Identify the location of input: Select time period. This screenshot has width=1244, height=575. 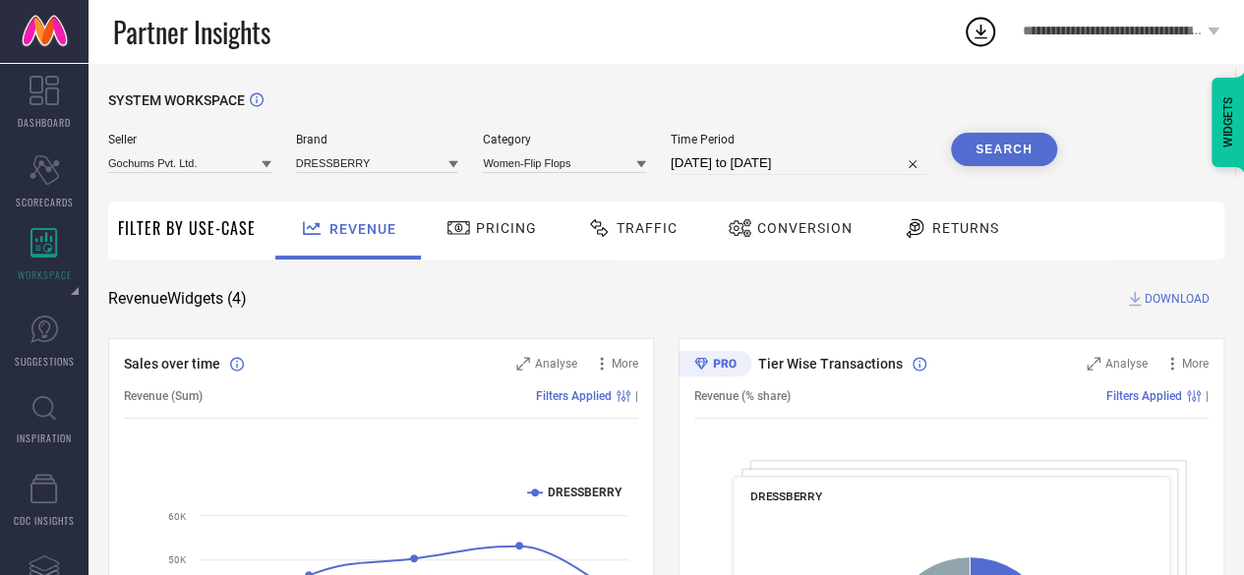
(798, 163).